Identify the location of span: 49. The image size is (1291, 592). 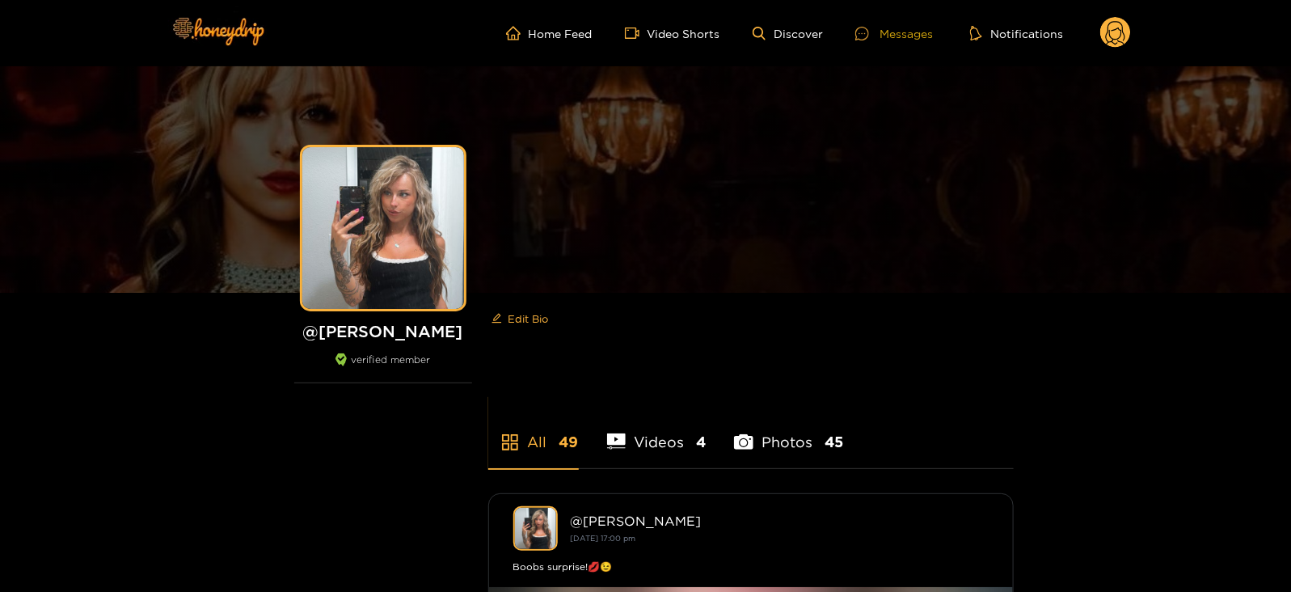
(569, 441).